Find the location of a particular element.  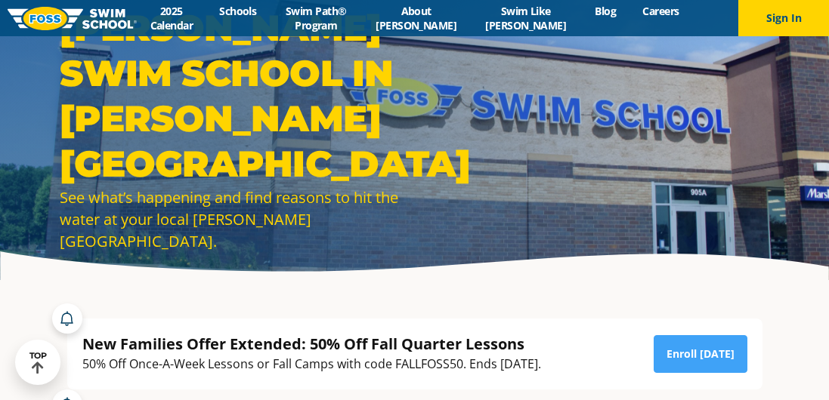

div: New Families Offer Extended: 50% Off Fall Quarter Lessons is located at coordinates (311, 344).